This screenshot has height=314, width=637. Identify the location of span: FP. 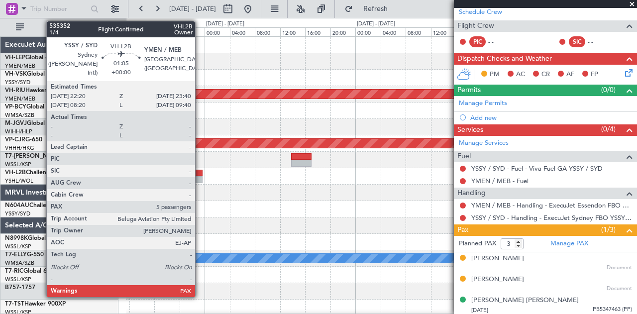
(594, 75).